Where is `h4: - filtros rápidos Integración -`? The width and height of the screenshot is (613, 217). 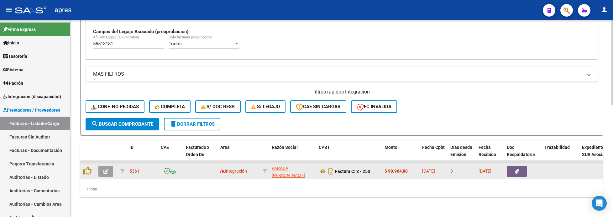
h4: - filtros rápidos Integración - is located at coordinates (341, 92).